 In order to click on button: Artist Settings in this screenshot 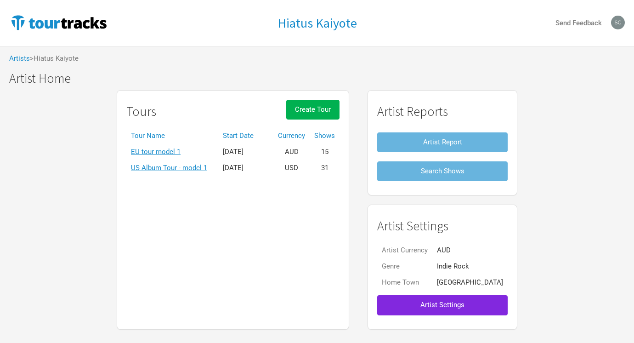, I will do `click(443, 305)`.